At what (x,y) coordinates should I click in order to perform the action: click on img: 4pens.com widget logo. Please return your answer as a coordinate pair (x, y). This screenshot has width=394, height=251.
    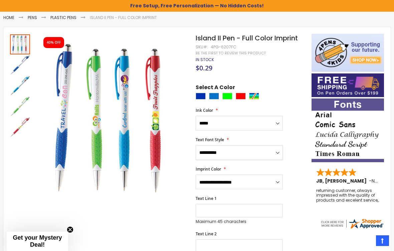
    Looking at the image, I should click on (352, 224).